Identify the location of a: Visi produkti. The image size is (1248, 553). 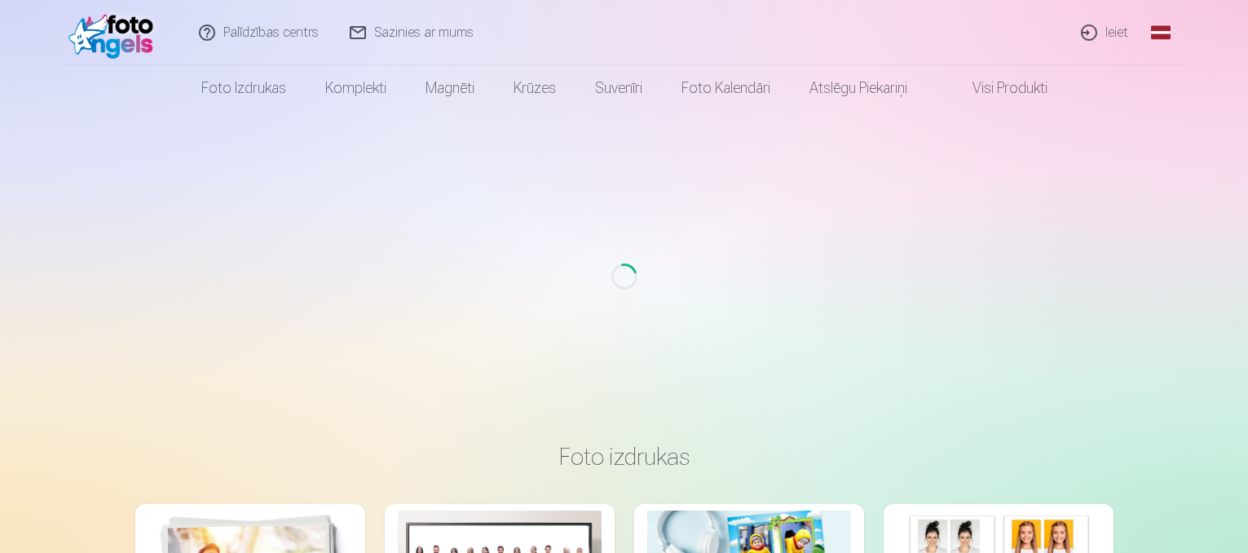
(997, 88).